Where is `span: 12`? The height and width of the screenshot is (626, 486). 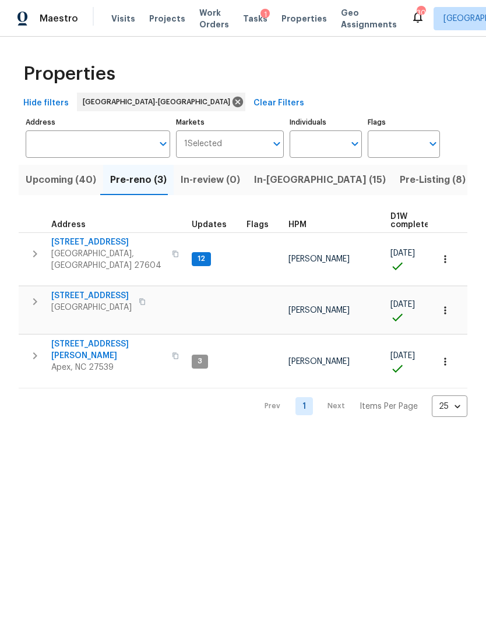 span: 12 is located at coordinates (201, 259).